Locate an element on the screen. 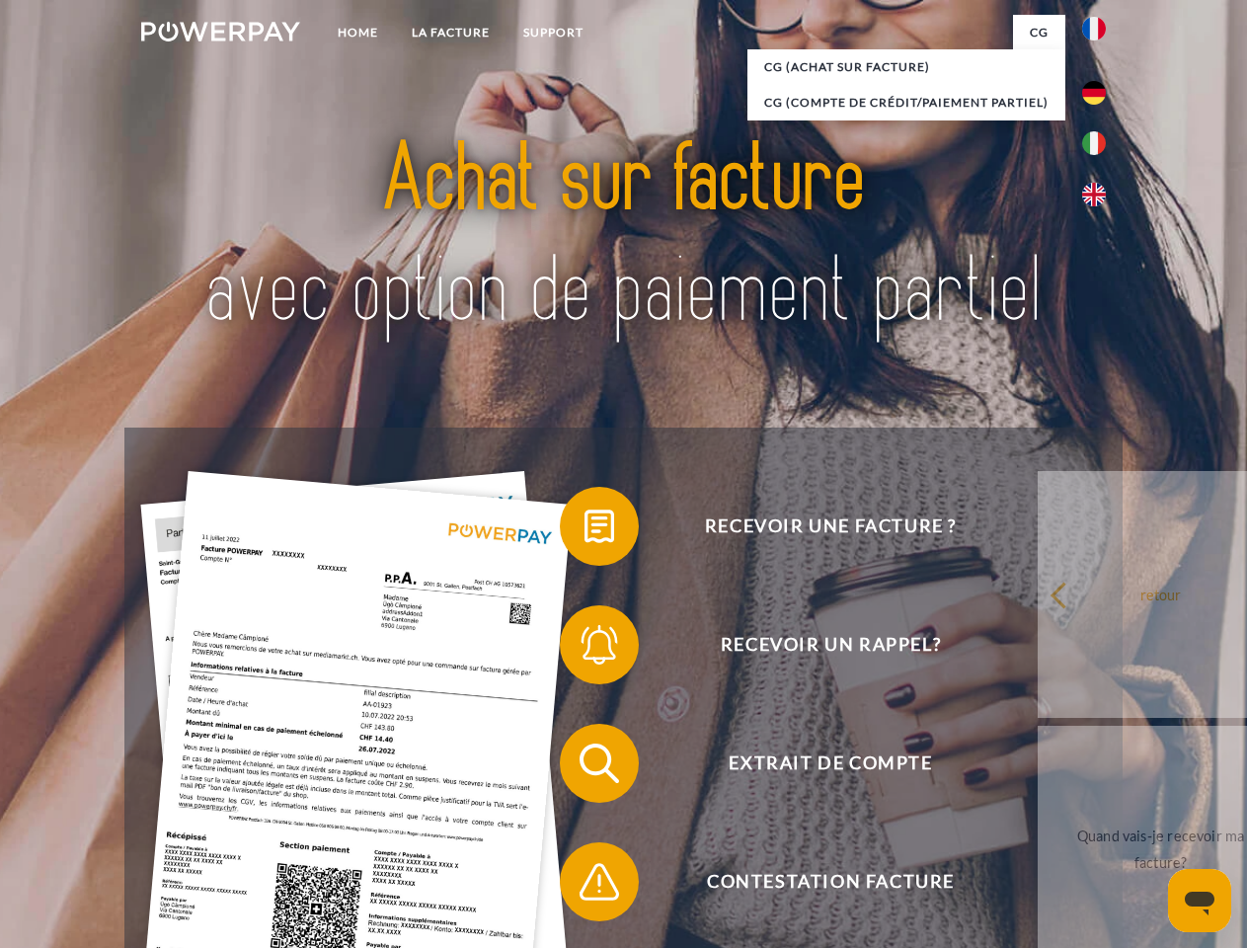 This screenshot has width=1247, height=948. img: title-powerpay_fr.svg is located at coordinates (623, 236).